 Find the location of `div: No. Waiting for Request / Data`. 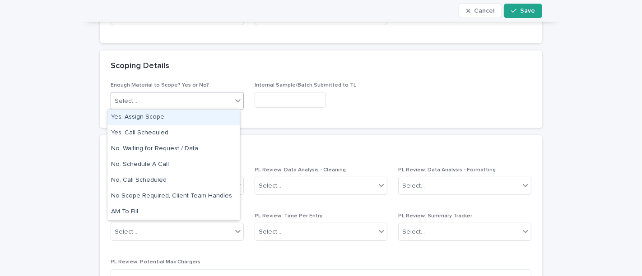

div: No. Waiting for Request / Data is located at coordinates (173, 149).